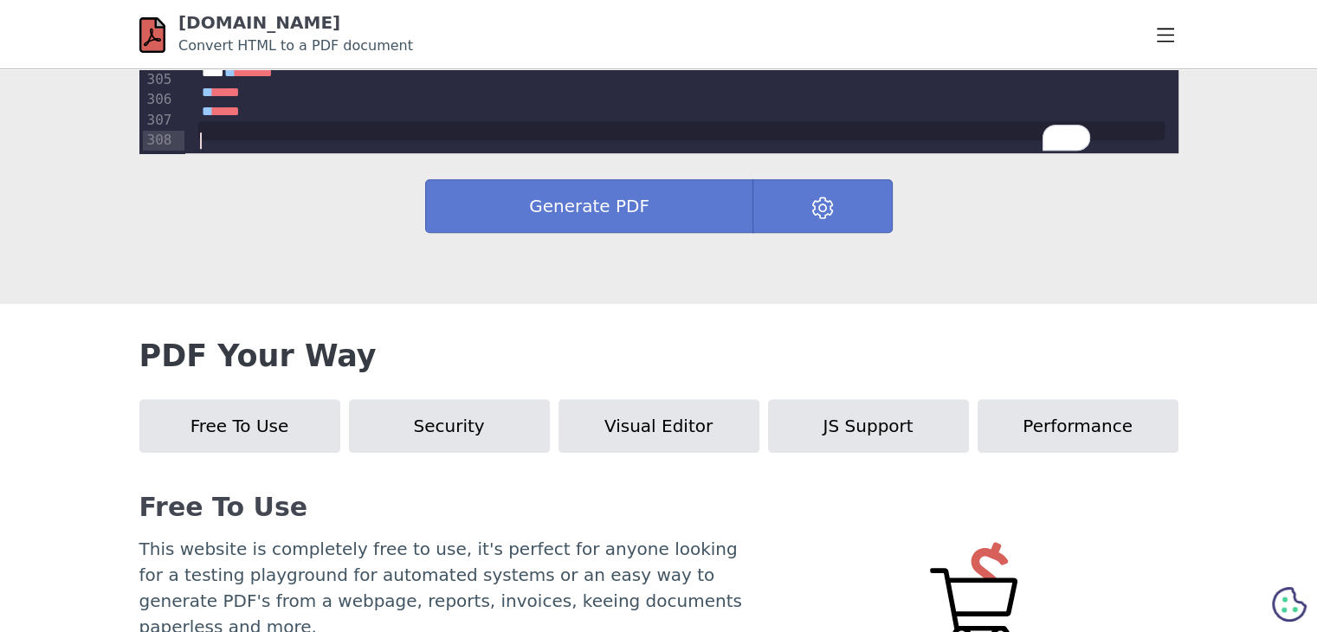 The width and height of the screenshot is (1317, 632). What do you see at coordinates (152, 35) in the screenshot?
I see `img: html-pdf.net` at bounding box center [152, 35].